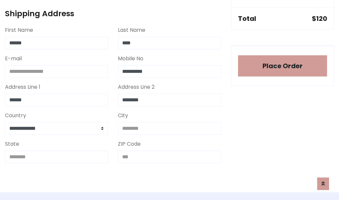  I want to click on label: Address Line 1, so click(22, 87).